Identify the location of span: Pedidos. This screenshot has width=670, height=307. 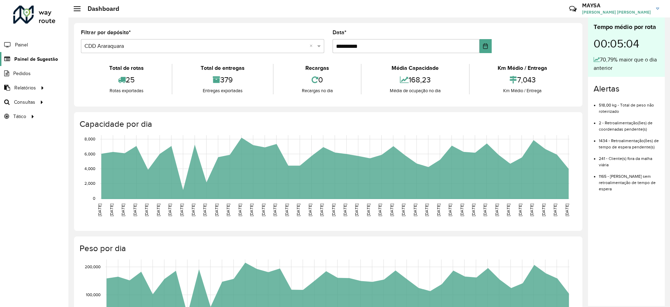
(22, 73).